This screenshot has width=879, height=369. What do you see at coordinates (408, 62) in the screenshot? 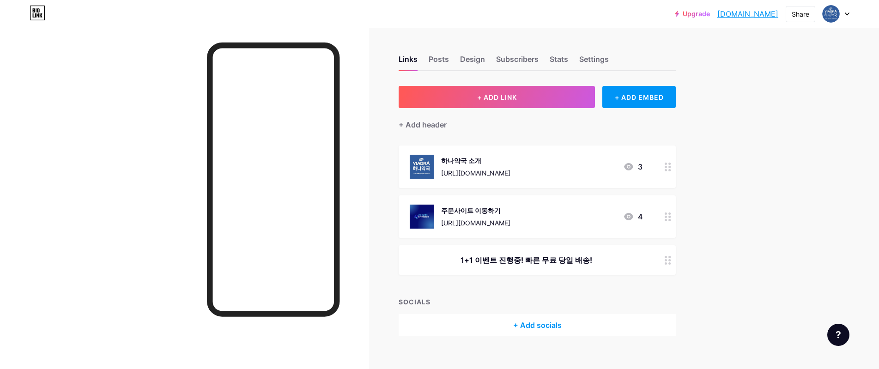
I see `div: Links` at bounding box center [408, 62].